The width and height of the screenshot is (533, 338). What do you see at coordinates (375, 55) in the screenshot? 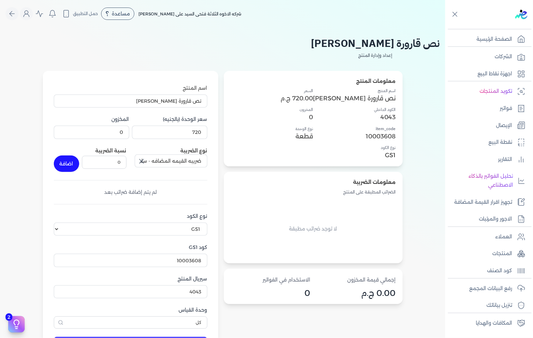
I see `p: إعداد وإدارة المنتج` at bounding box center [375, 55].